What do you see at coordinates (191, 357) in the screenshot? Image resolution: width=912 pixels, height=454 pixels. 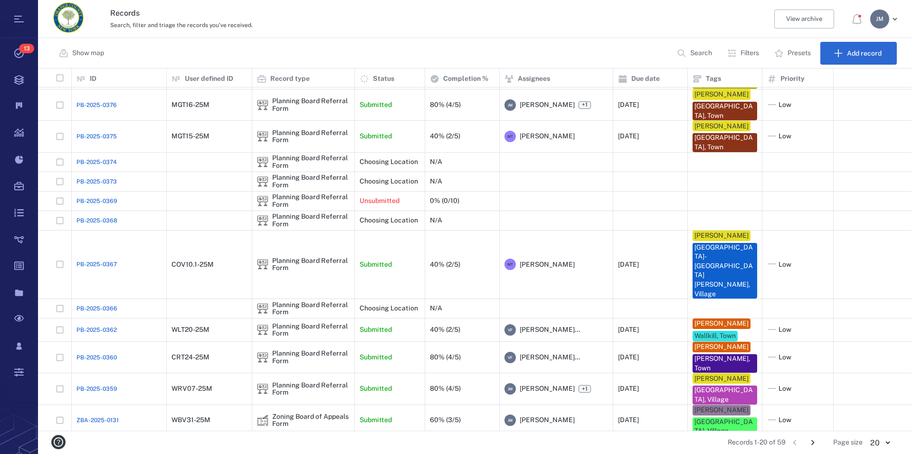 I see `div: CRT24-25M` at bounding box center [191, 357].